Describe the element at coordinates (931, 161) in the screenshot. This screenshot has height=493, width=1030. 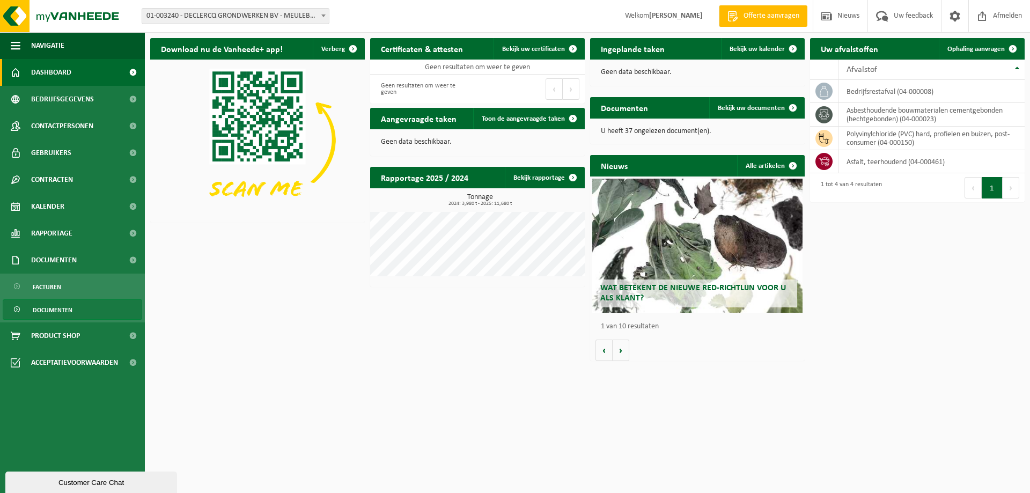
I see `td: asfalt, teerhoudend (04-000461)` at that location.